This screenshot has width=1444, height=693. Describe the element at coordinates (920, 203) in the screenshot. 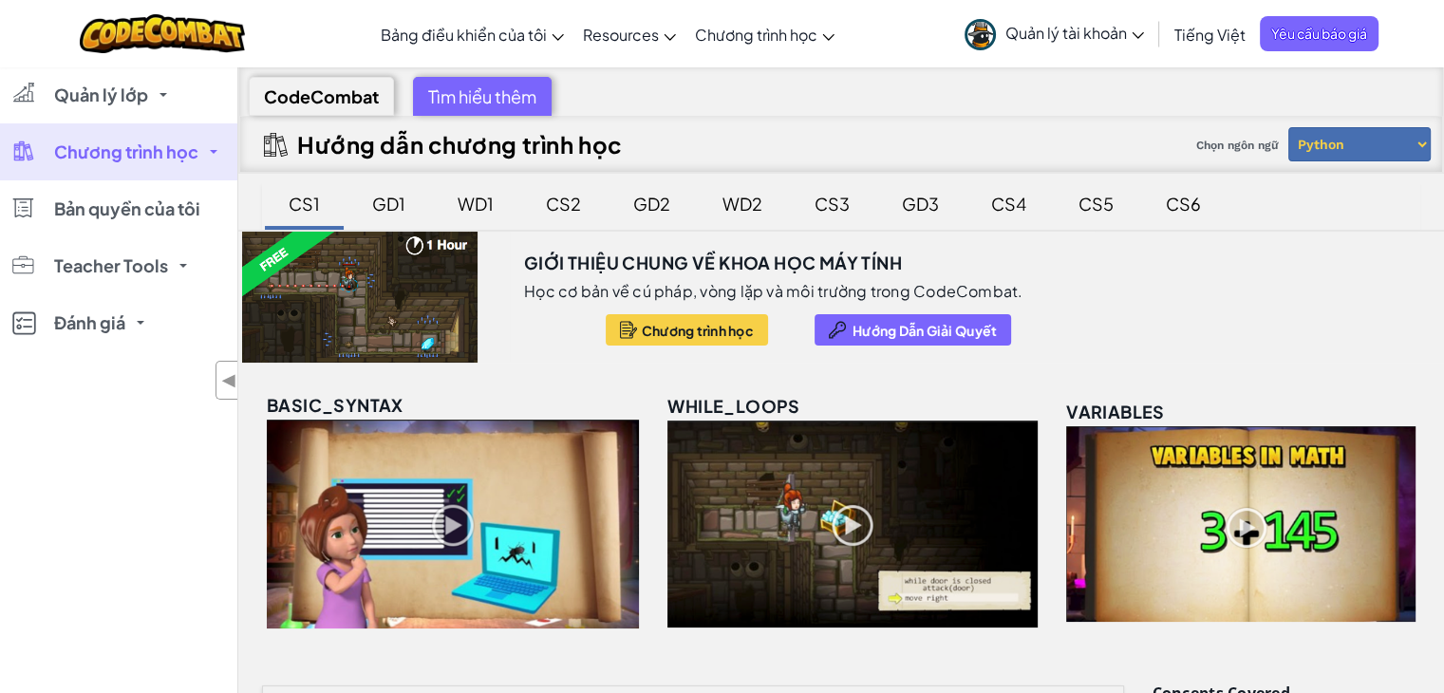

I see `div: GD3` at that location.